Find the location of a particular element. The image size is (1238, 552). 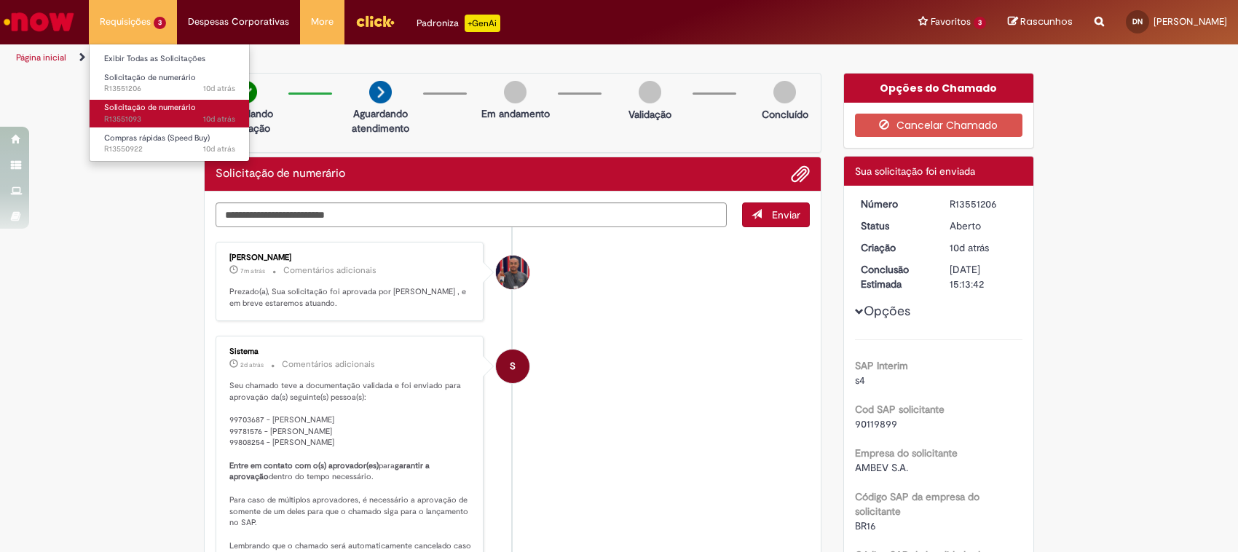

dt: Status is located at coordinates (894, 226).